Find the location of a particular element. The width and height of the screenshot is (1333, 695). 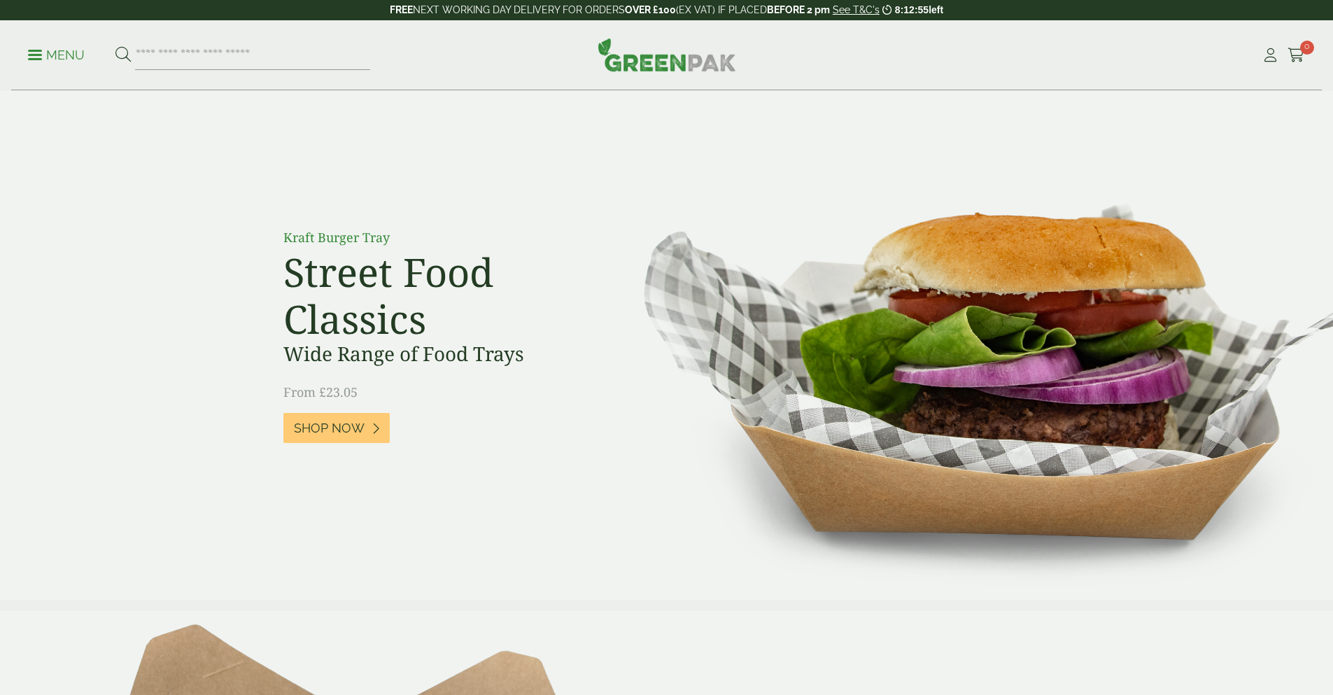

span: 8:12:55 is located at coordinates (912, 10).